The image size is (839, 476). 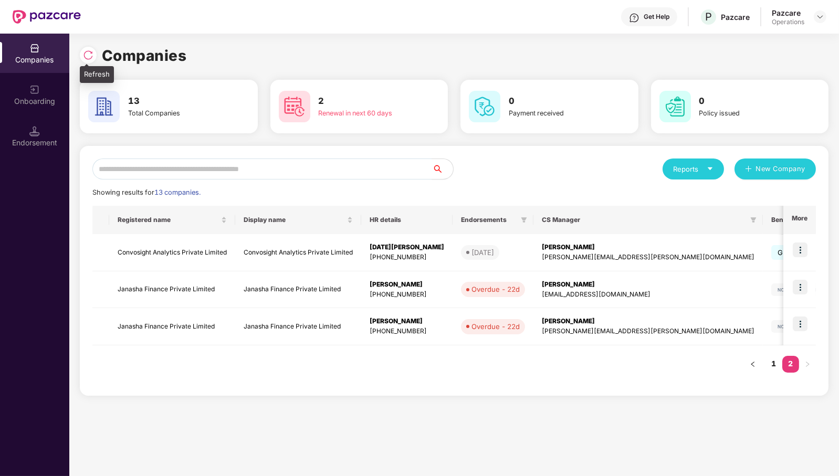 What do you see at coordinates (178, 192) in the screenshot?
I see `span: 13 companies.` at bounding box center [178, 192].